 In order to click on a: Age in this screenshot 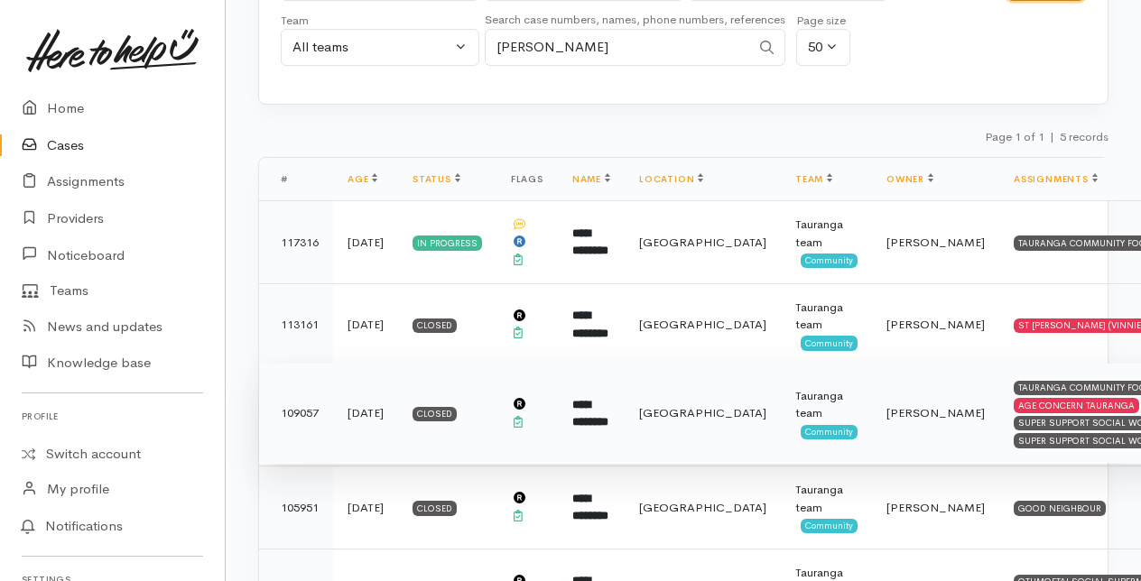, I will do `click(362, 179)`.